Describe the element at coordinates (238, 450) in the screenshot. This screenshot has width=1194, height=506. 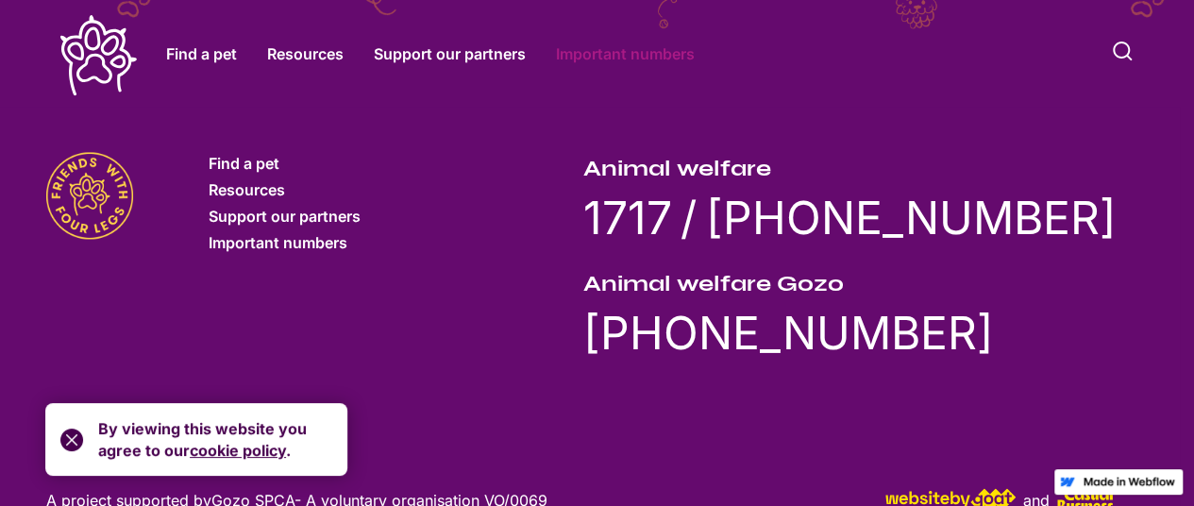
I see `a: cookie policy` at that location.